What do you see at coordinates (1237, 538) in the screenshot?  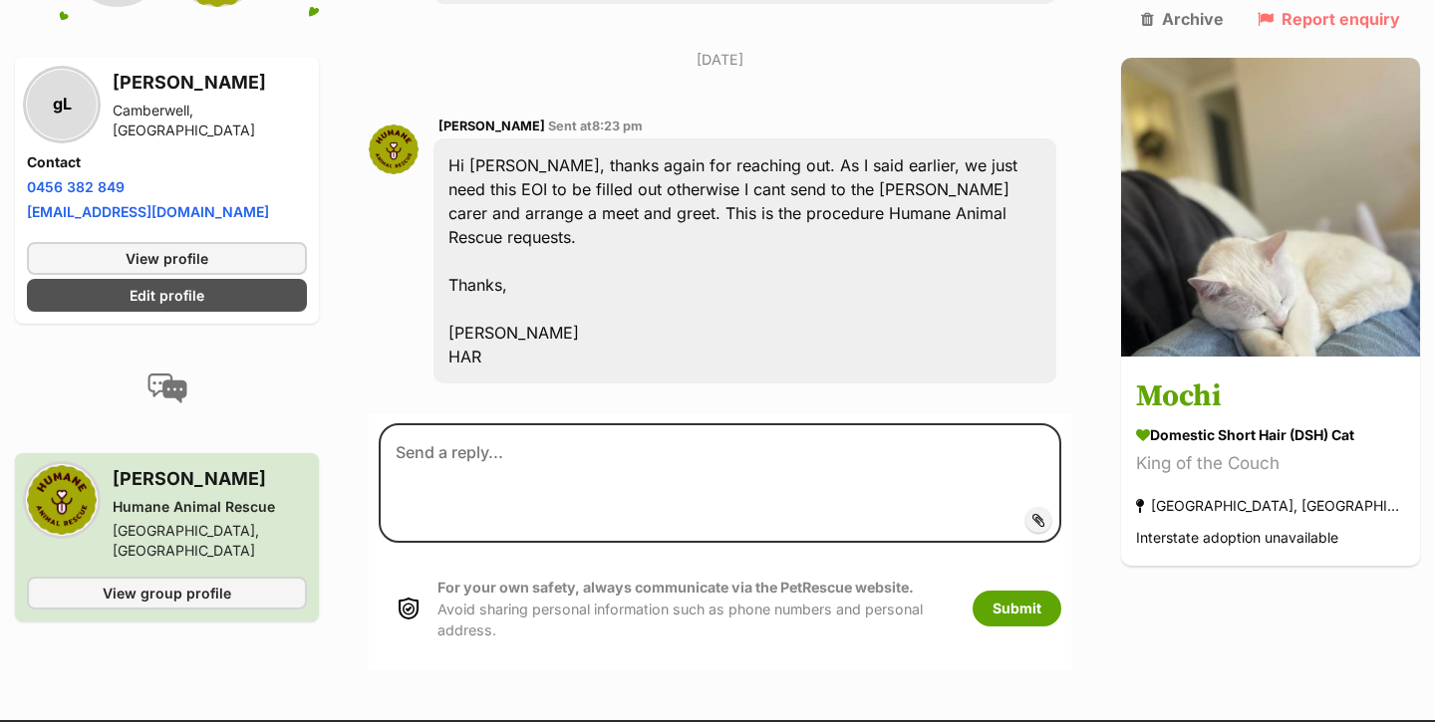 I see `span: Interstate adoption unavailable` at bounding box center [1237, 538].